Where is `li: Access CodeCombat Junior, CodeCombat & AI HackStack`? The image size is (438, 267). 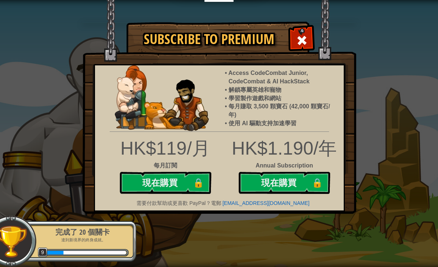 li: Access CodeCombat Junior, CodeCombat & AI HackStack is located at coordinates (282, 77).